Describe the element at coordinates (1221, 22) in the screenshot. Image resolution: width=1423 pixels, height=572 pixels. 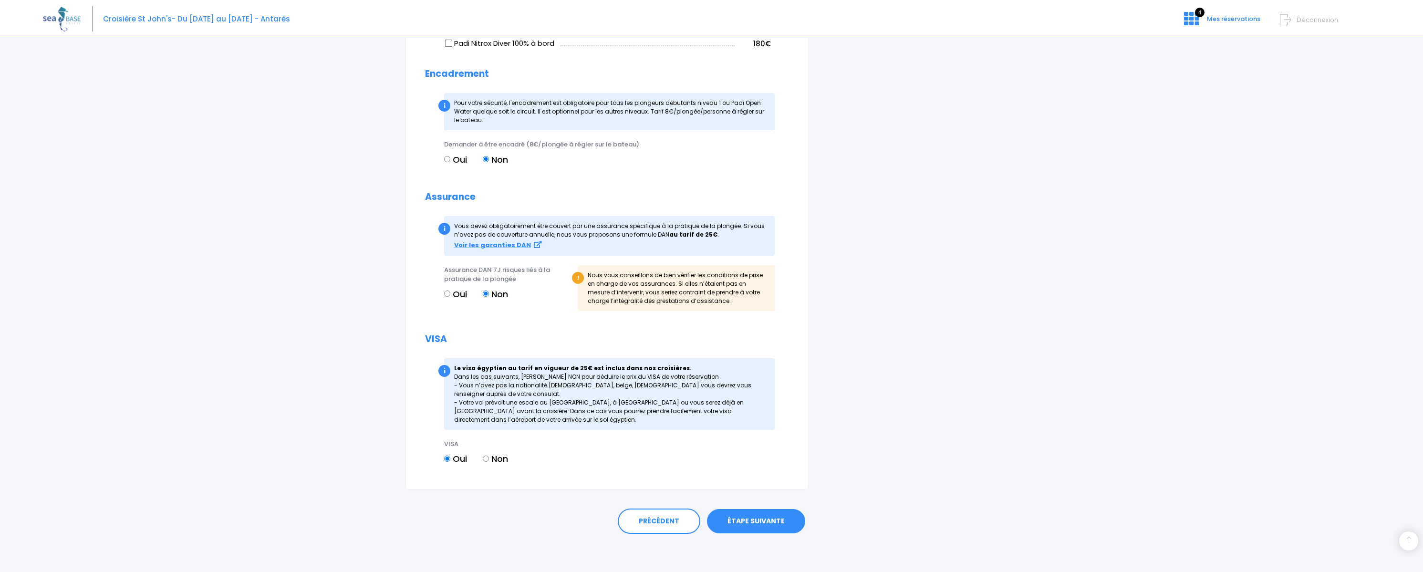
I see `a: 4 Mes réservations` at that location.